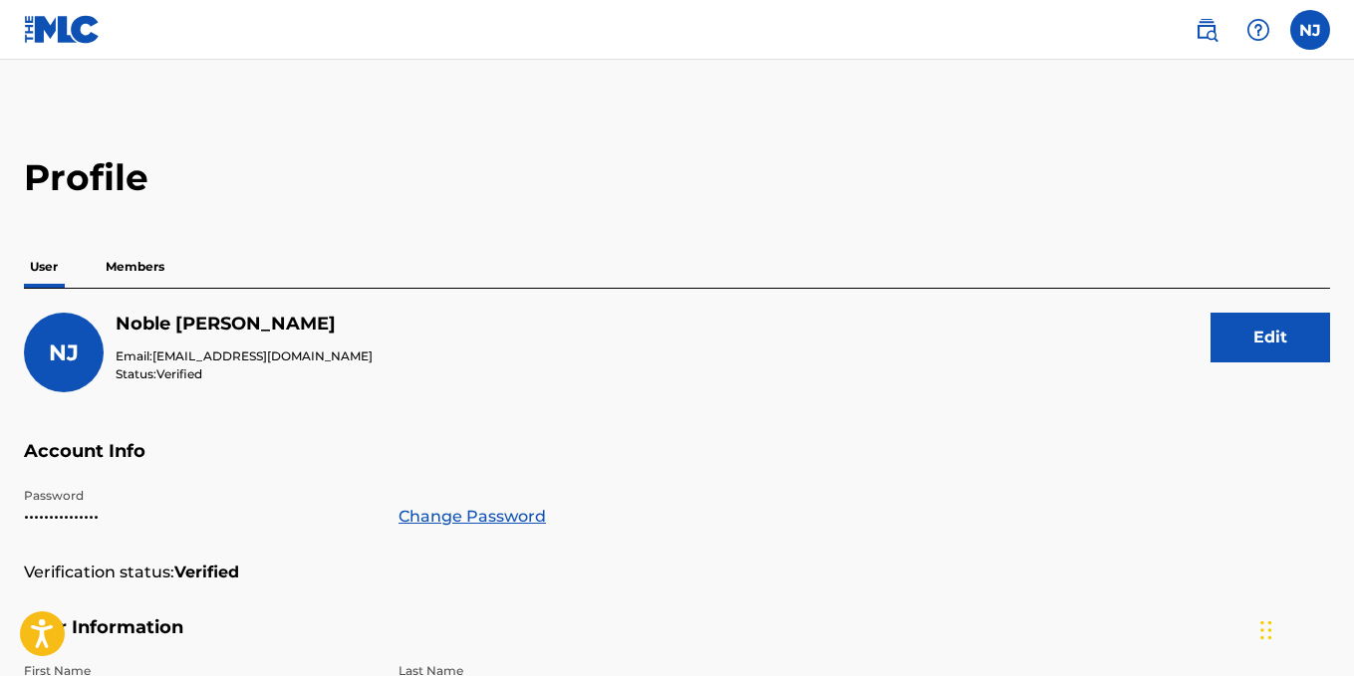  I want to click on h5: User Information, so click(676, 640).